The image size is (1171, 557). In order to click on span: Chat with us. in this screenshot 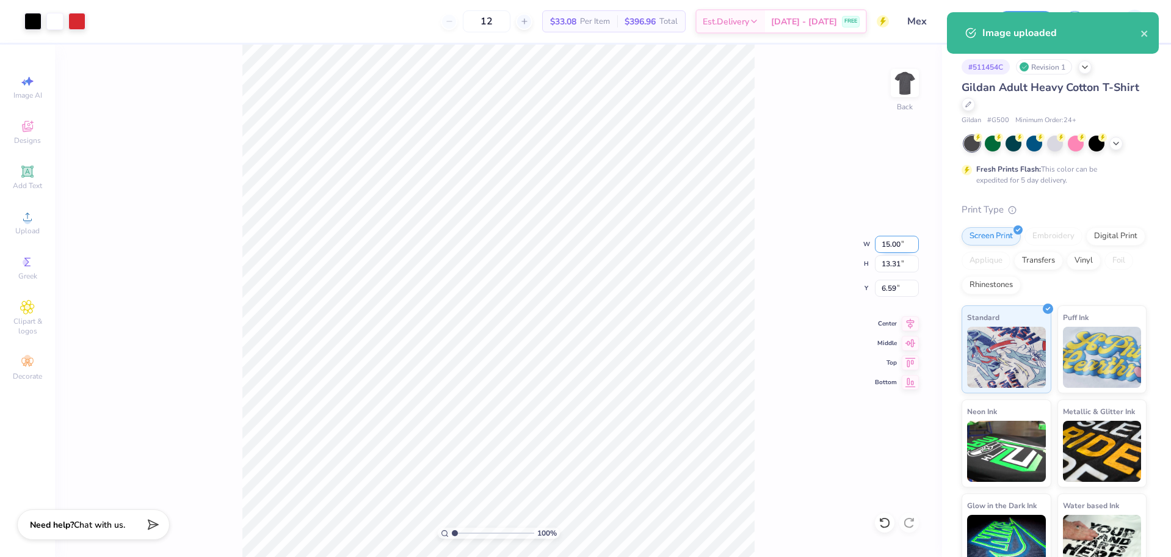, I will do `click(100, 524)`.